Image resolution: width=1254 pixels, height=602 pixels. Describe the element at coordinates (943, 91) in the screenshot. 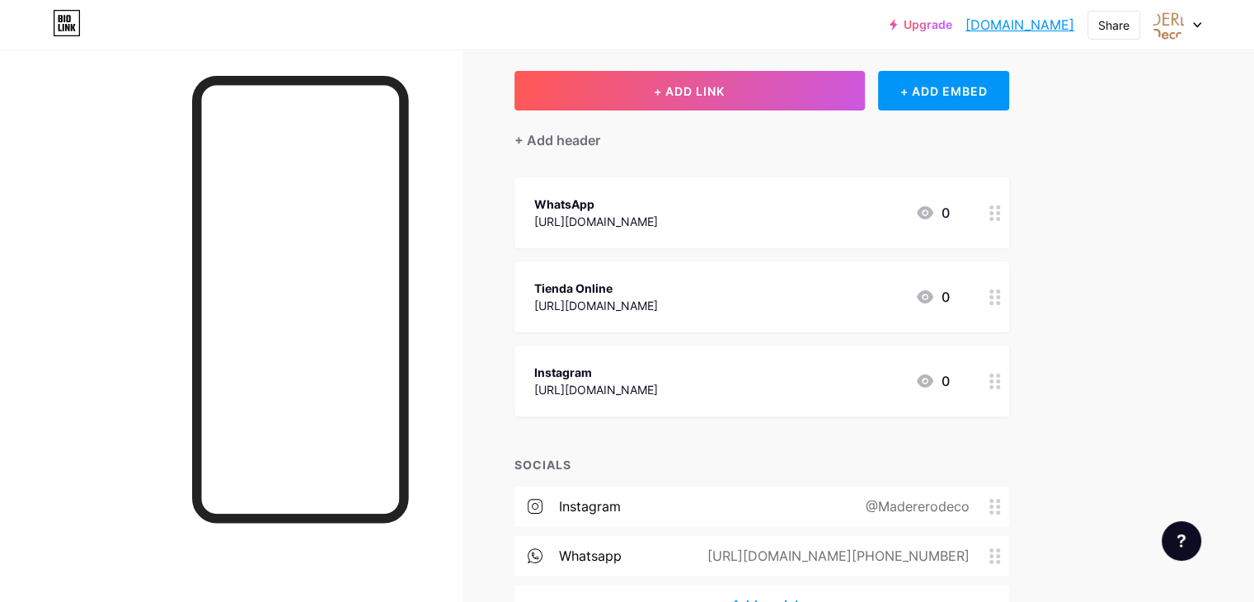

I see `div: + ADD EMBED` at that location.